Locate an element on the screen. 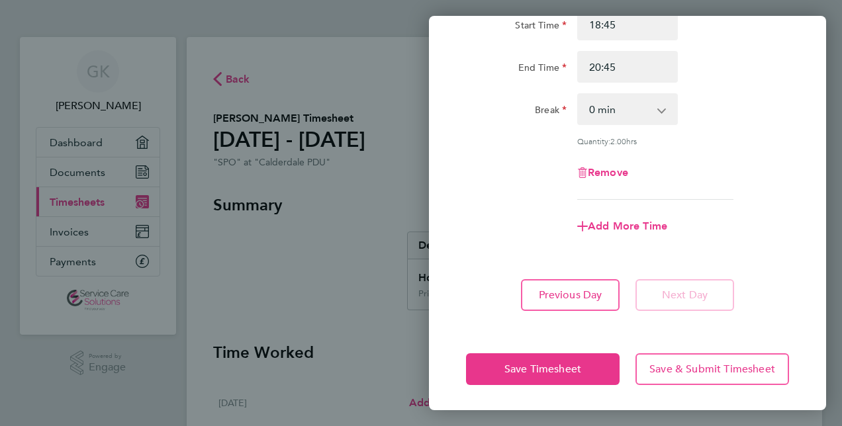  span: Remove is located at coordinates (608, 172).